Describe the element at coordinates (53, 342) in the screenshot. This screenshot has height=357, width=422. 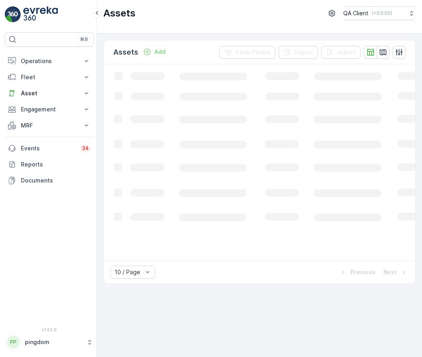
I see `p: pingdom` at that location.